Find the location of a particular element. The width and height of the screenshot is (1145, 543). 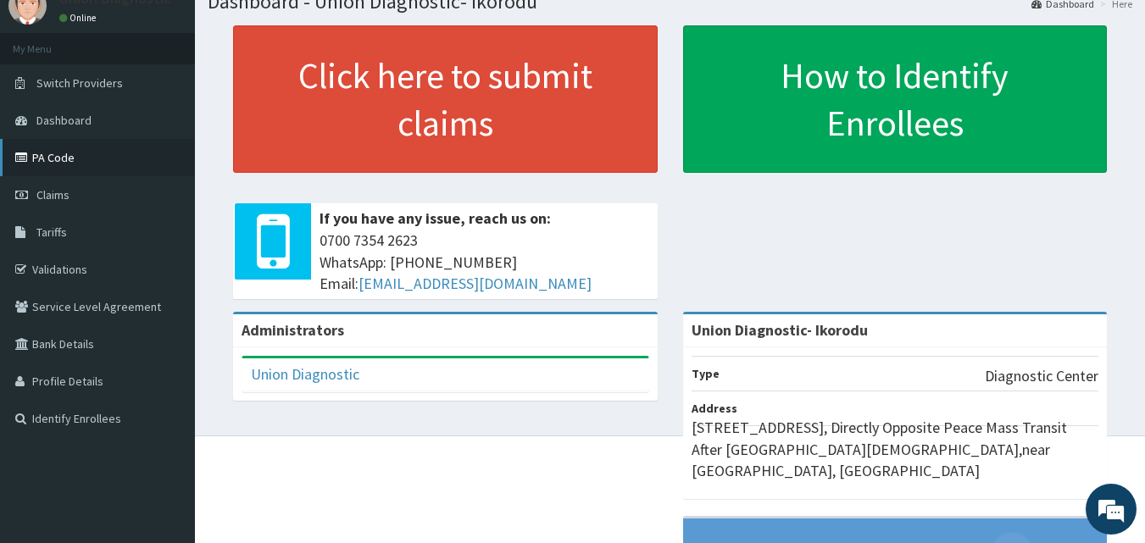

b: Type is located at coordinates (705, 374).